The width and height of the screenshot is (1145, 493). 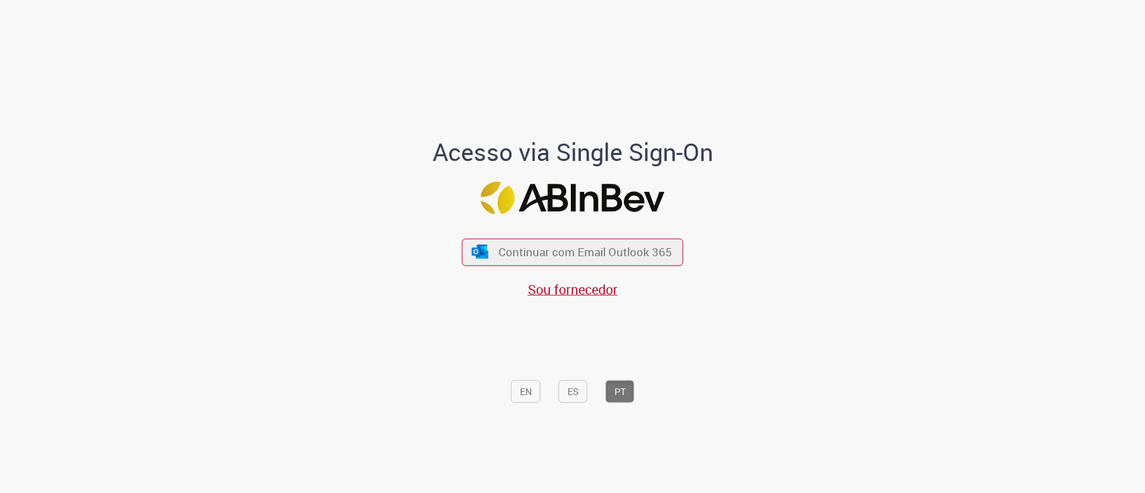 What do you see at coordinates (573, 392) in the screenshot?
I see `button: ES` at bounding box center [573, 392].